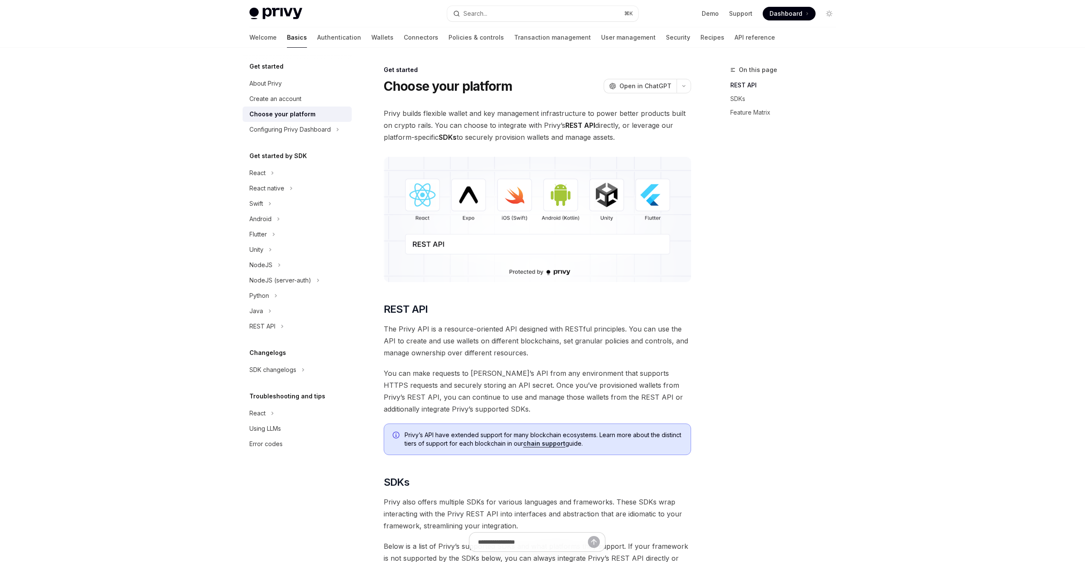 This screenshot has height=562, width=1085. Describe the element at coordinates (275, 99) in the screenshot. I see `div: Create an account` at that location.